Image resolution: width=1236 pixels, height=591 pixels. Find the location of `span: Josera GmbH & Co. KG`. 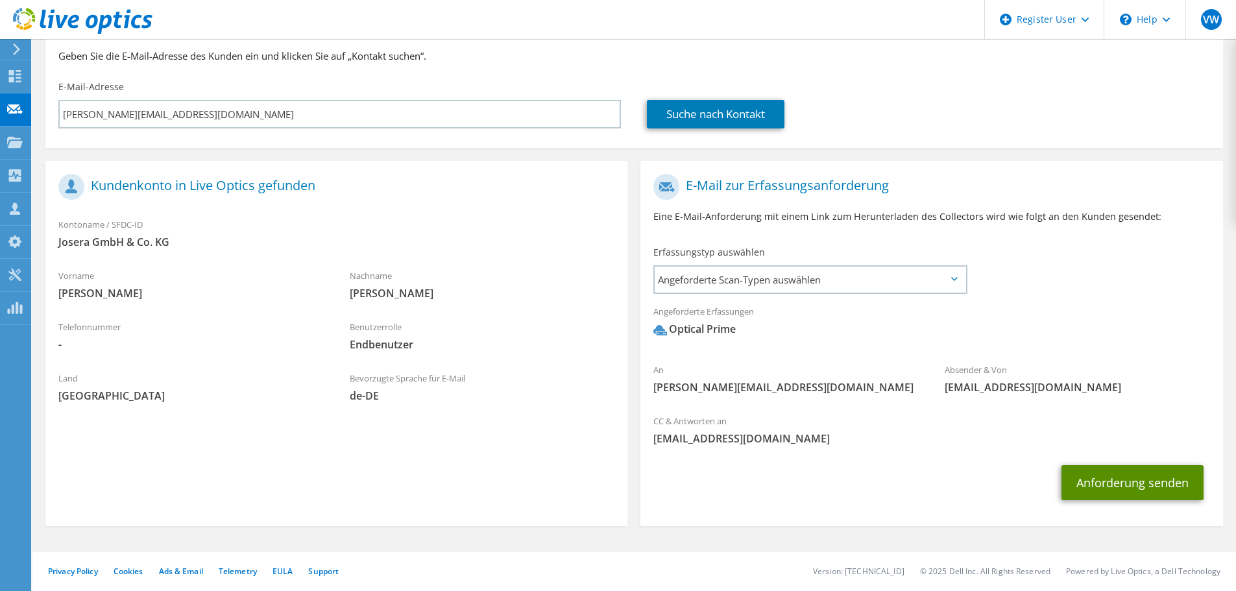

span: Josera GmbH & Co. KG is located at coordinates (336, 242).